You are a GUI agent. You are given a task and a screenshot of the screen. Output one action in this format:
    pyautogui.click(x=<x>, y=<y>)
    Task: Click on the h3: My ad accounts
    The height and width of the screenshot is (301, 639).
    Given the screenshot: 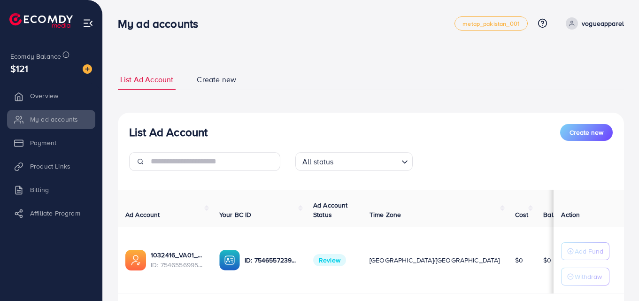 What is the action you would take?
    pyautogui.click(x=162, y=23)
    